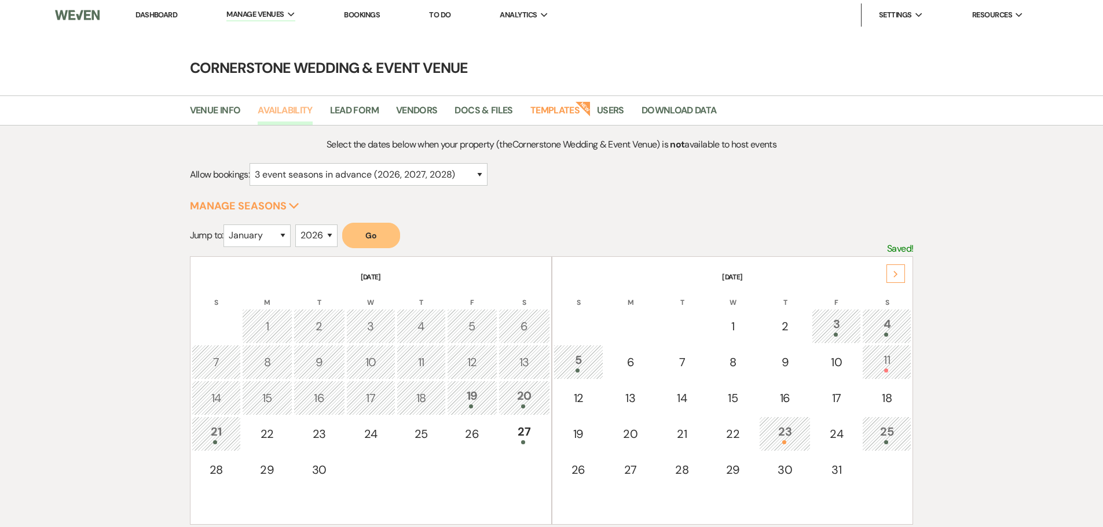  What do you see at coordinates (77, 15) in the screenshot?
I see `img: Weven Logo` at bounding box center [77, 15].